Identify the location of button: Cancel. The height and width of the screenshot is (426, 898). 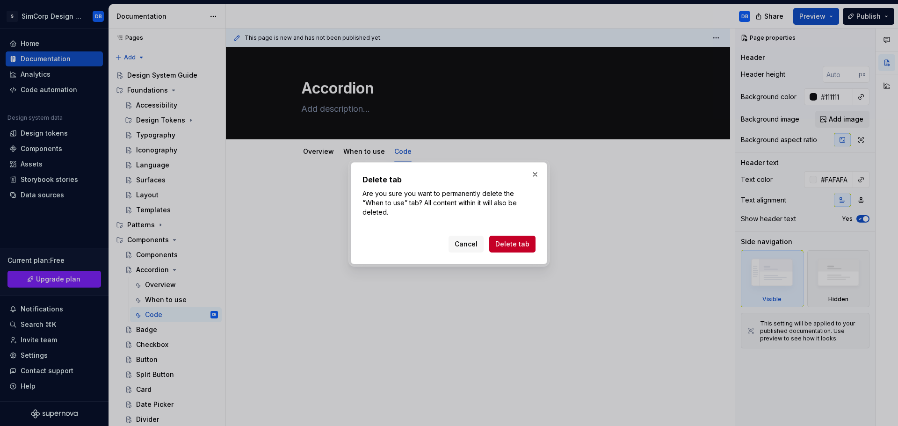
(466, 244).